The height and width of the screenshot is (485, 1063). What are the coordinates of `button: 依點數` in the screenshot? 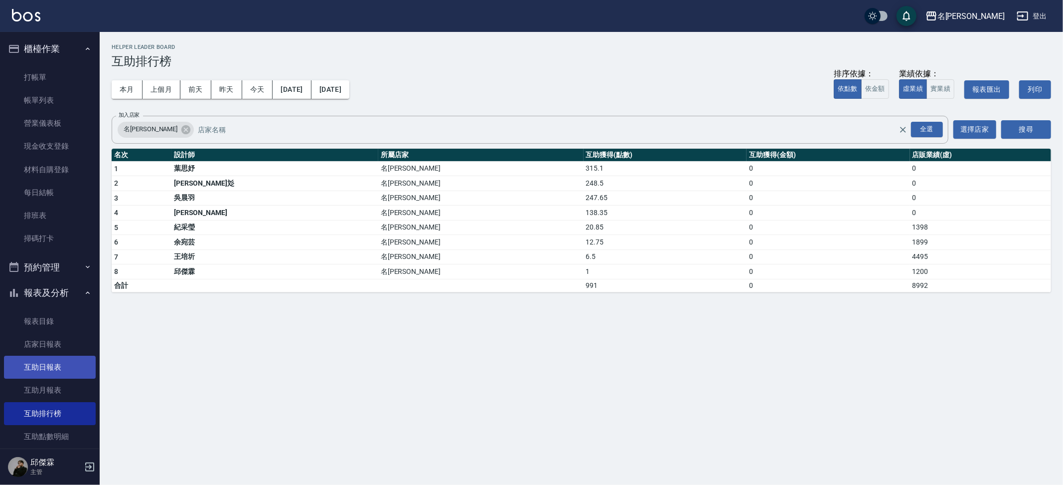 It's located at (848, 89).